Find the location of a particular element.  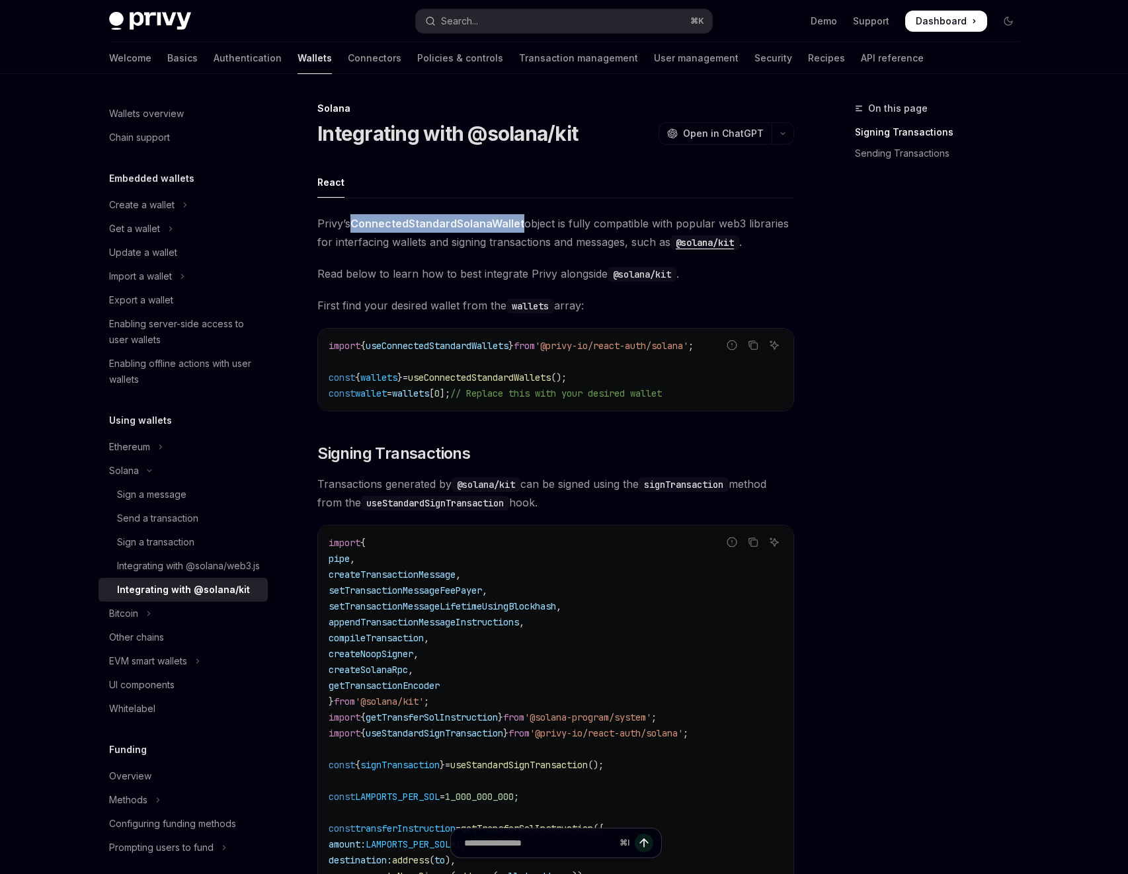

div: Other chains is located at coordinates (136, 638).